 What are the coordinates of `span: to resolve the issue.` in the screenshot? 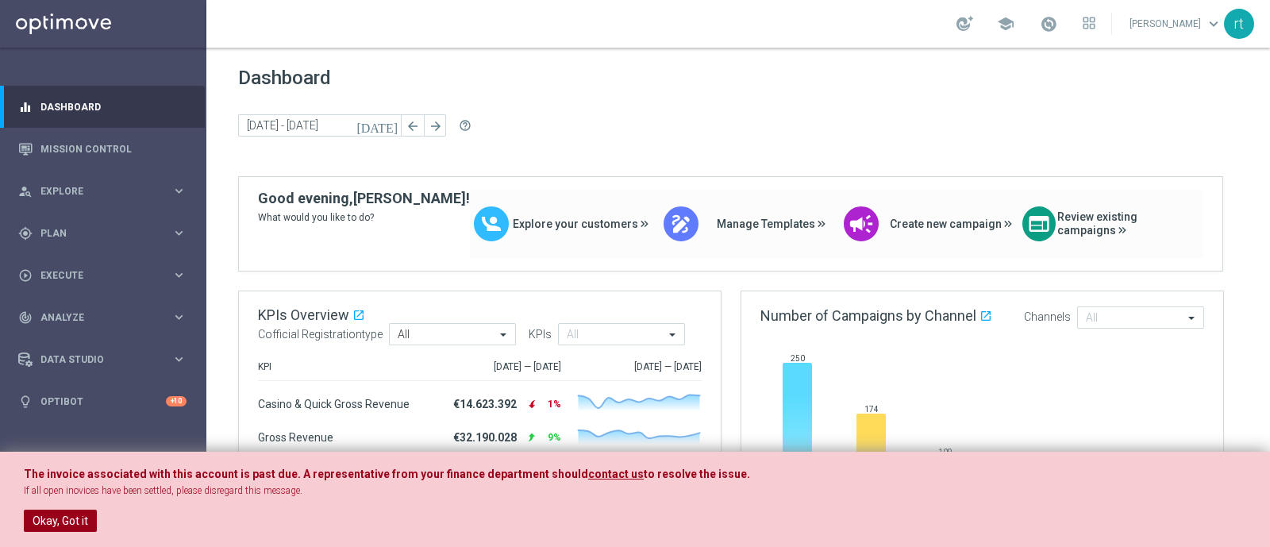 It's located at (697, 474).